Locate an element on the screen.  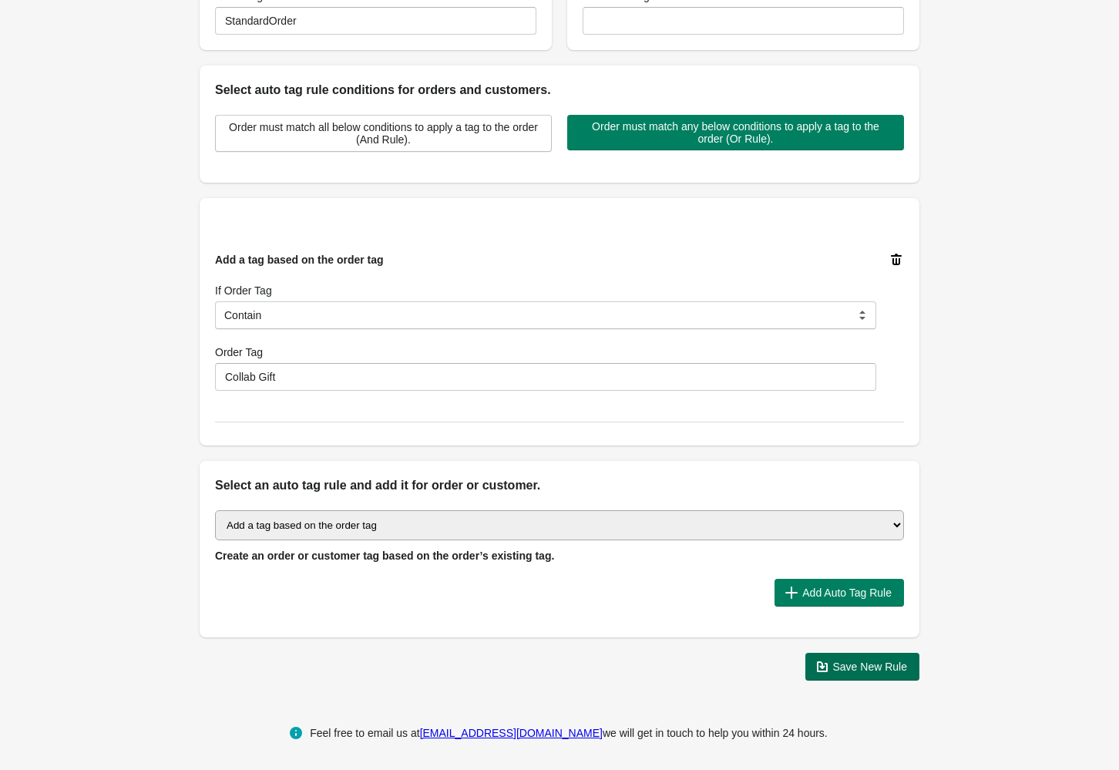
button: Order must match all below conditions to apply a tag to the order (And Rule). is located at coordinates (383, 133).